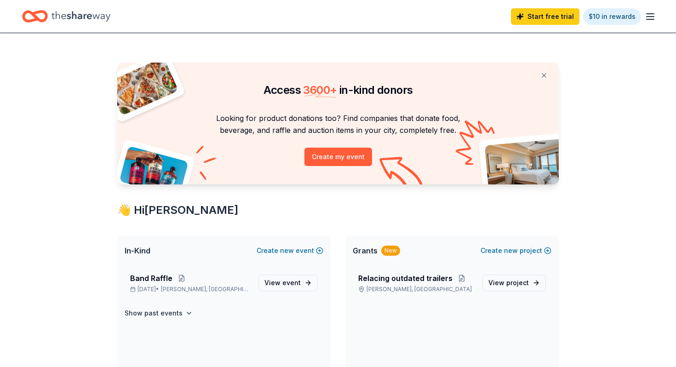 This screenshot has width=676, height=367. Describe the element at coordinates (154, 313) in the screenshot. I see `h4: Show past events` at that location.